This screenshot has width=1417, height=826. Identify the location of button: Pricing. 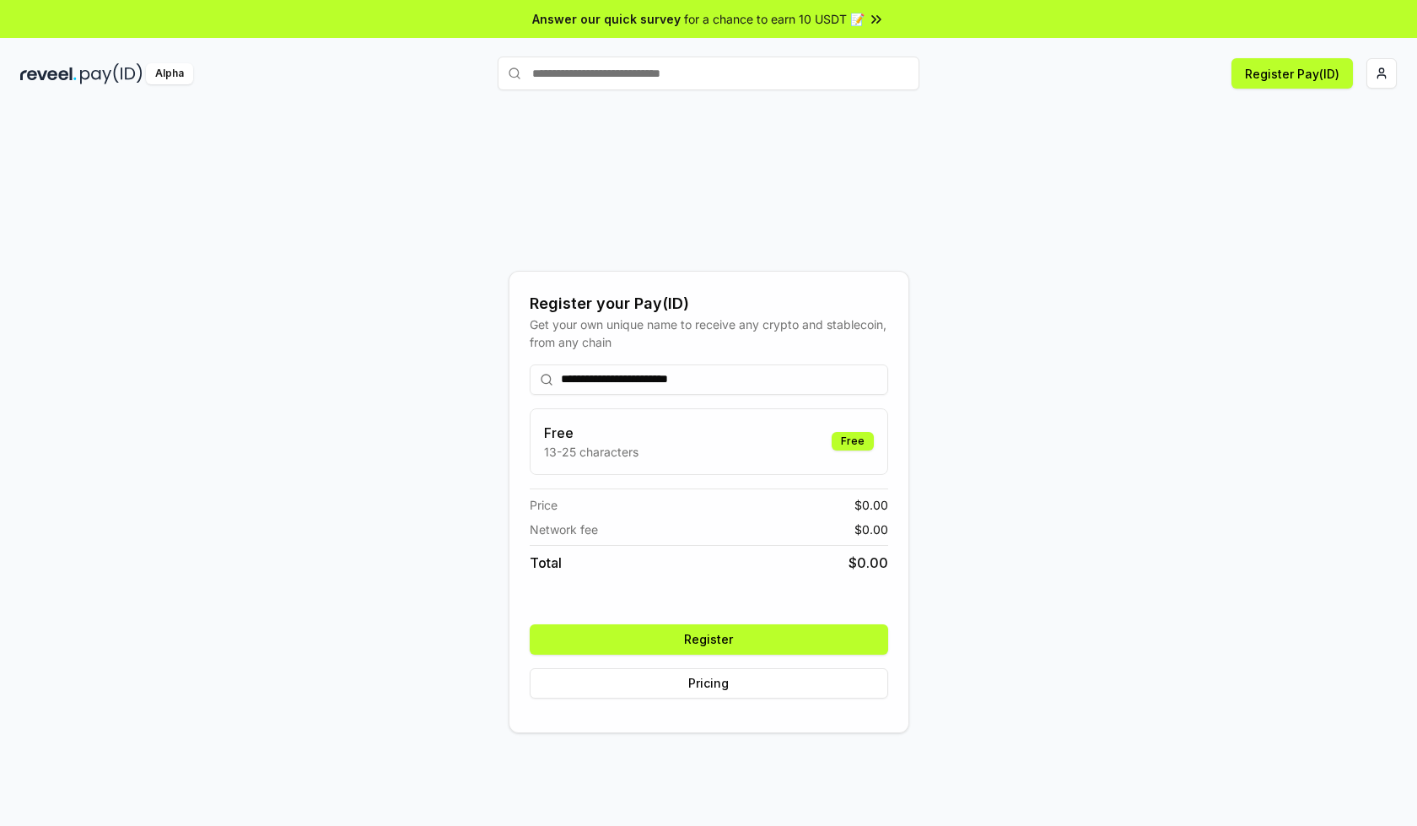
(708, 683).